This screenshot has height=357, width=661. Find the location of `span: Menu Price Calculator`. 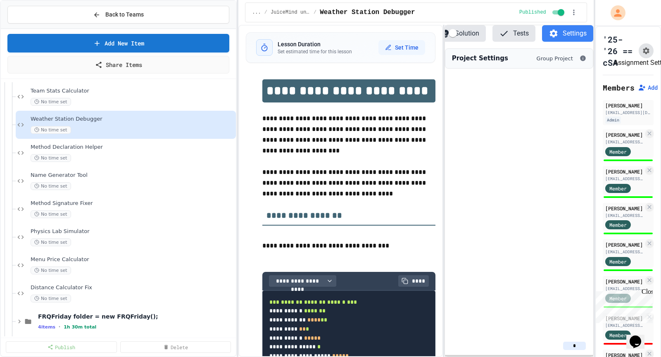

span: Menu Price Calculator is located at coordinates (132, 259).